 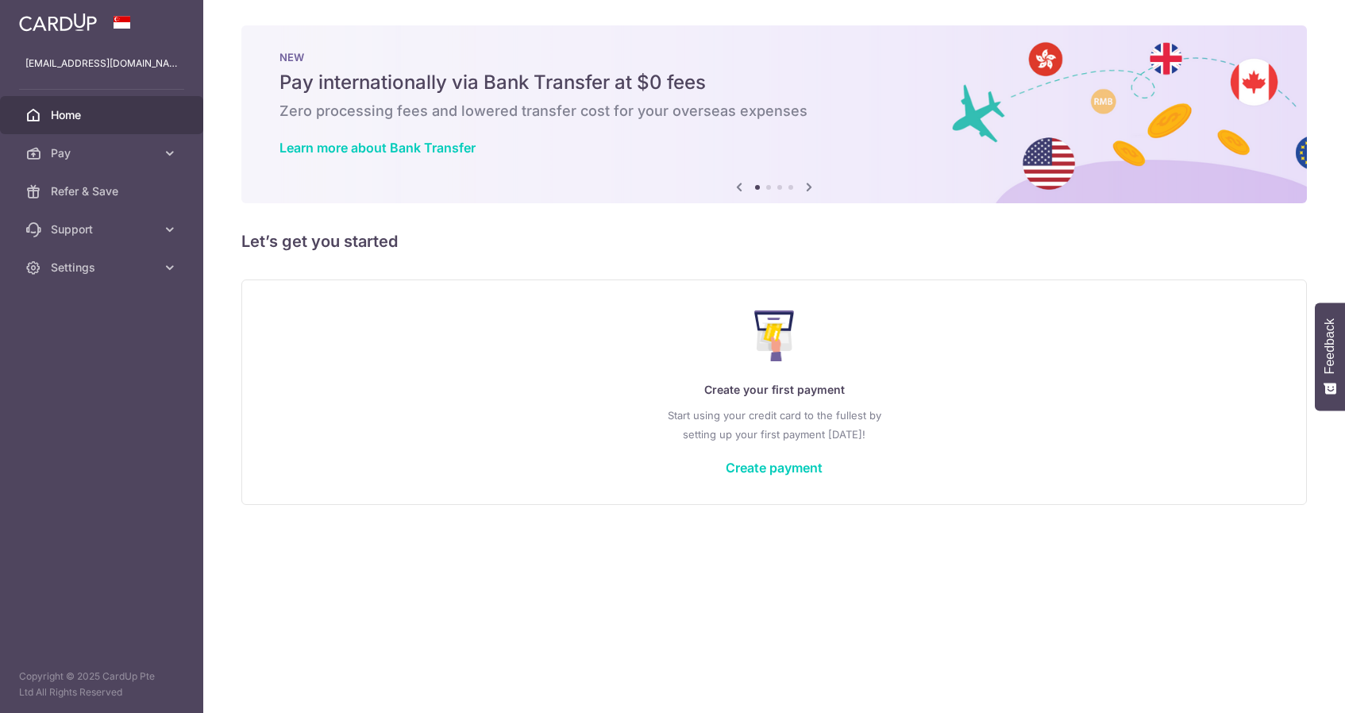 What do you see at coordinates (52, 18) in the screenshot?
I see `span: Help` at bounding box center [52, 18].